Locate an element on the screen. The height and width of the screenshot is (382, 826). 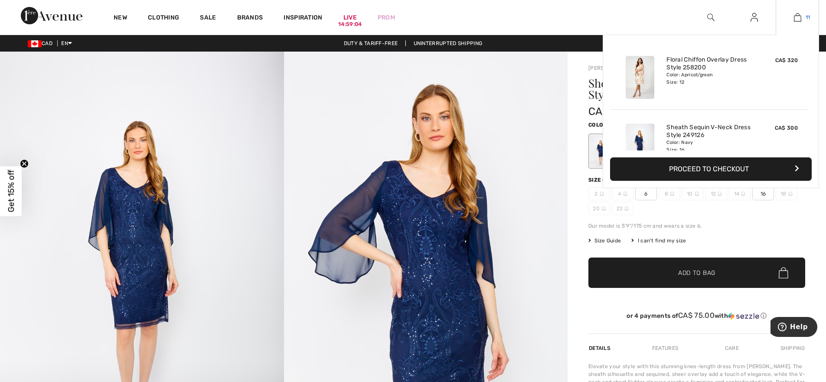
span: 10 is located at coordinates (693, 194).